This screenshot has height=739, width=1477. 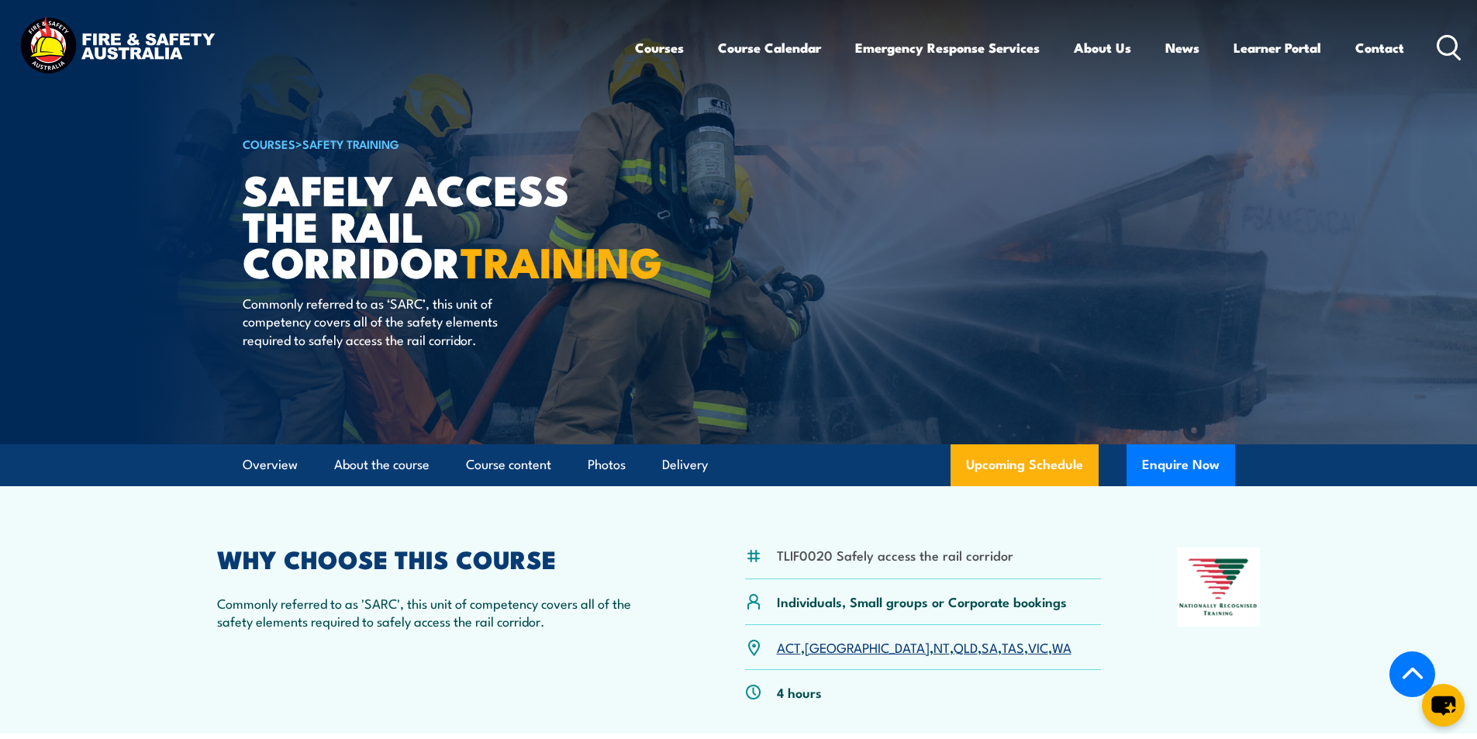 What do you see at coordinates (799, 692) in the screenshot?
I see `p: 4 hours` at bounding box center [799, 692].